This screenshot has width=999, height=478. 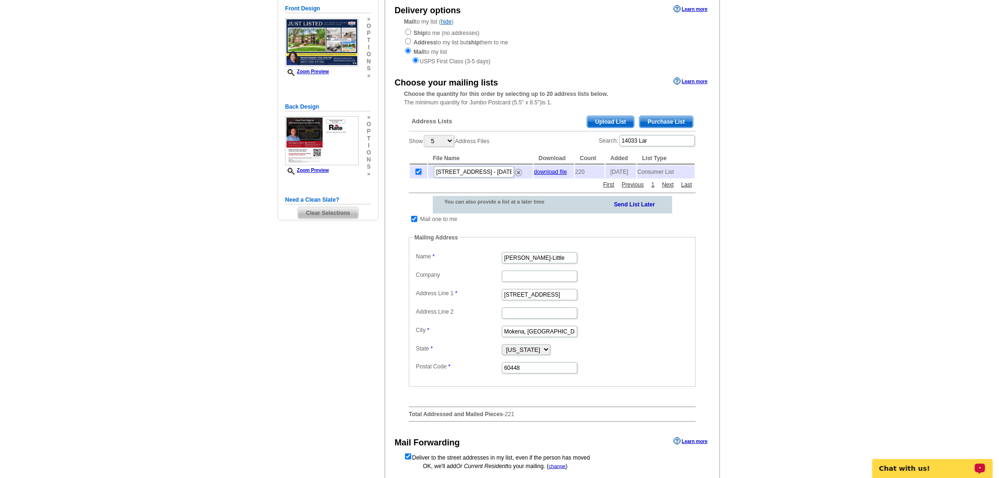 What do you see at coordinates (458, 348) in the screenshot?
I see `label: State` at bounding box center [458, 348].